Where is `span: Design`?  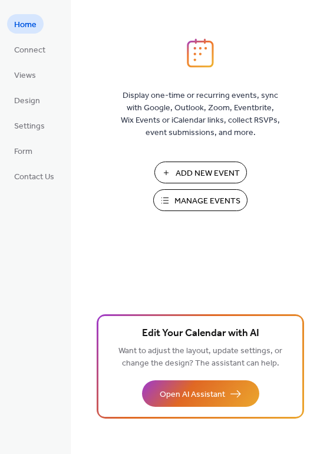
span: Design is located at coordinates (27, 101).